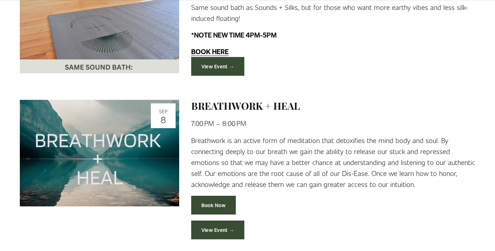  I want to click on p: Breathwork is an active form of meditation that detoxifies the mind body and soul. By connecting ..., so click(333, 162).